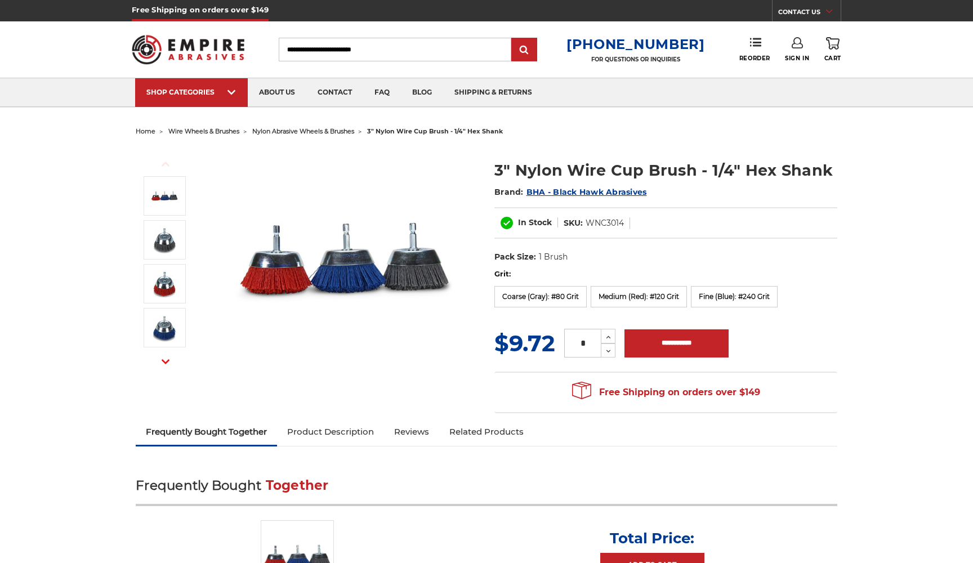 The height and width of the screenshot is (563, 973). I want to click on span: home, so click(145, 131).